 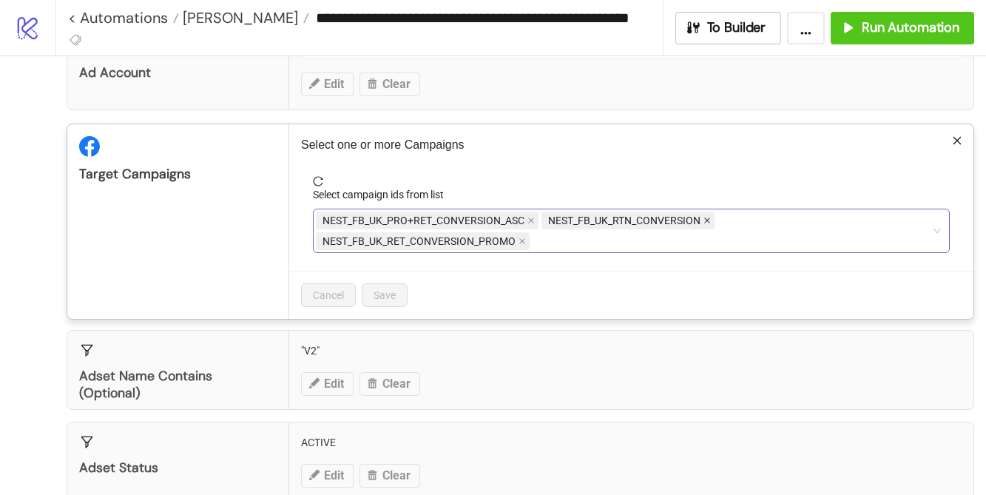 What do you see at coordinates (902, 28) in the screenshot?
I see `button: Run Automation` at bounding box center [902, 28].